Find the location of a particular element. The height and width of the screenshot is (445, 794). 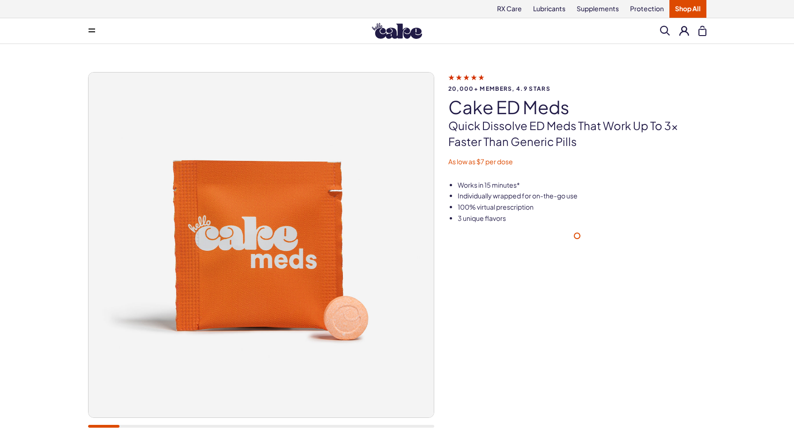

p: Quick dissolve ED Meds that work up to 3x faster than generic pills is located at coordinates (577, 133).